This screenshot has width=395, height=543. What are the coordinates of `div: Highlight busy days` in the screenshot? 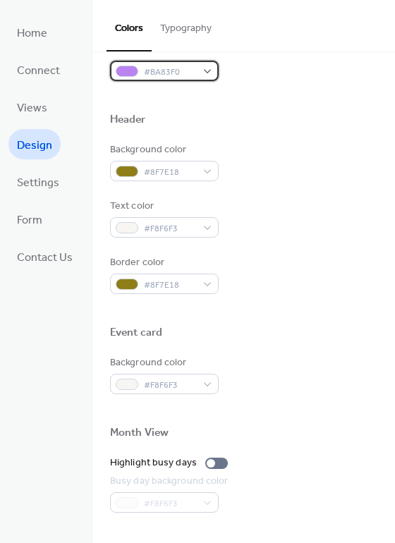 It's located at (153, 462).